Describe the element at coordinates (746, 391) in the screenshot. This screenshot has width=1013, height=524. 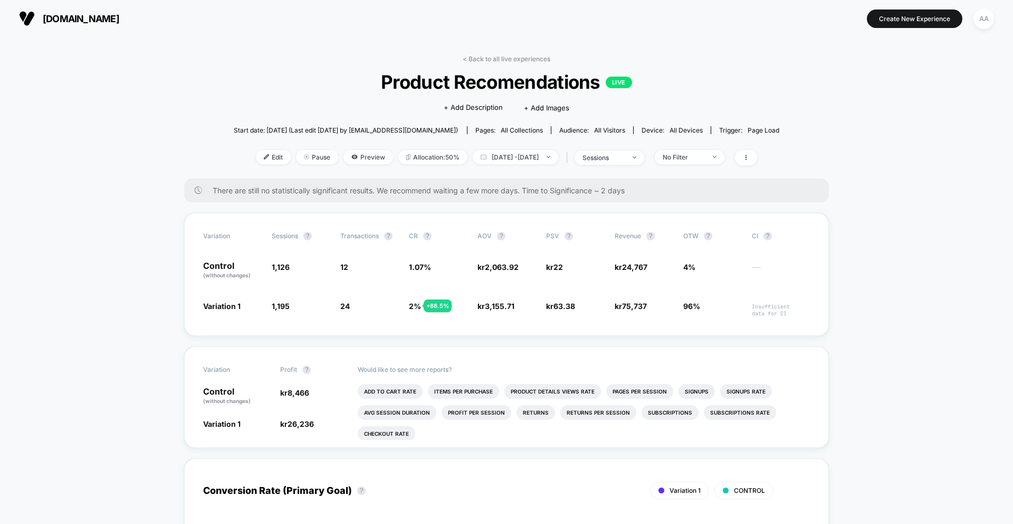
I see `li: Signups Rate` at that location.